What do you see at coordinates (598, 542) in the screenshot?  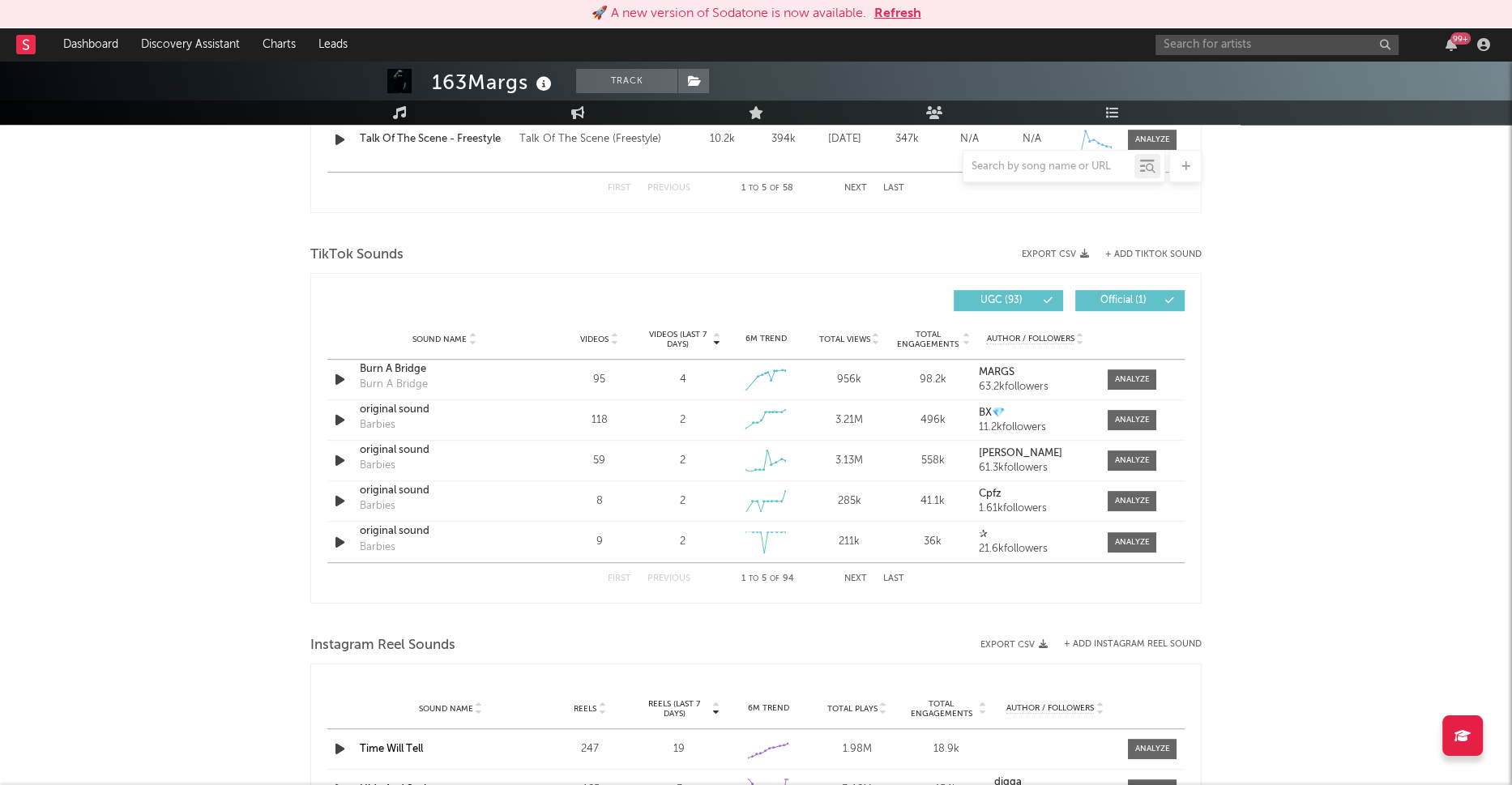 I see `div: 9` at bounding box center [598, 542].